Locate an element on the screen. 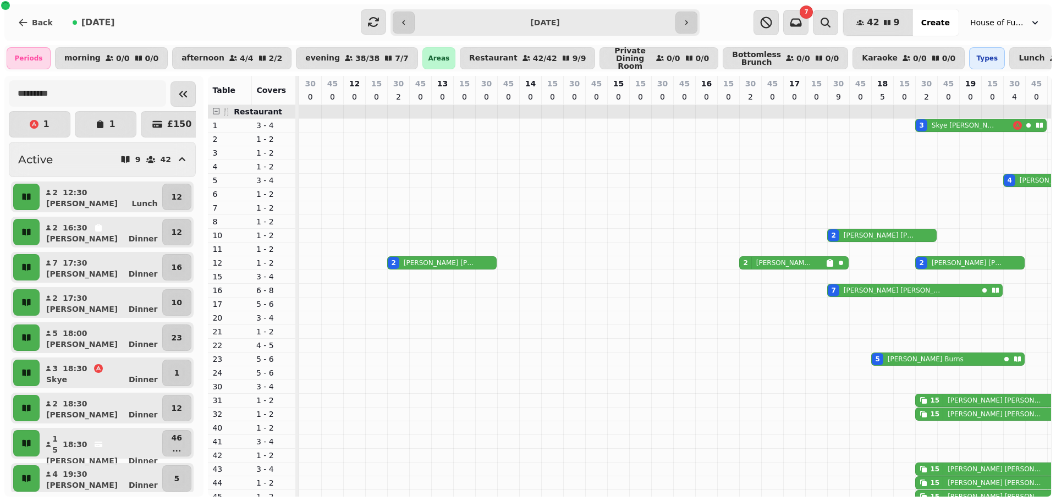  div: 15 is located at coordinates (935, 414).